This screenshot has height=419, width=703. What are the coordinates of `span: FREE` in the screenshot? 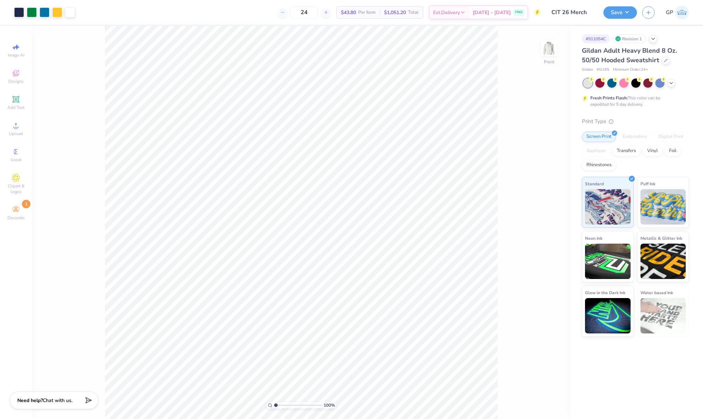 It's located at (518, 12).